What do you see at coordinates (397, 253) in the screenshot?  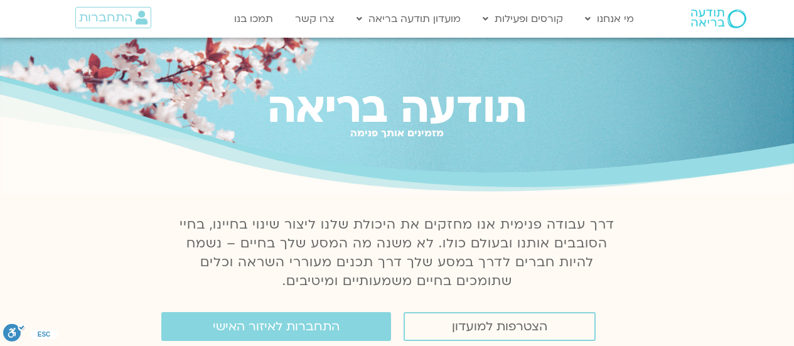 I see `p: דרך עבודה פנימית אנו מחזקים את היכולת שלנו ליצור שינוי בחיינו, בחיי הסובבים אותנו ובעולם כולו. לא...` at bounding box center [397, 253].